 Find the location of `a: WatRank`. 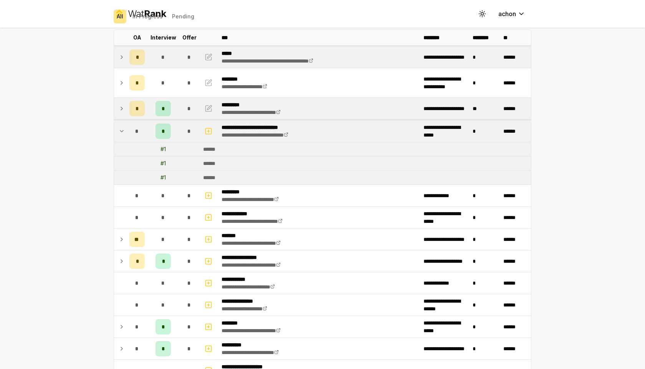

a: WatRank is located at coordinates (140, 14).